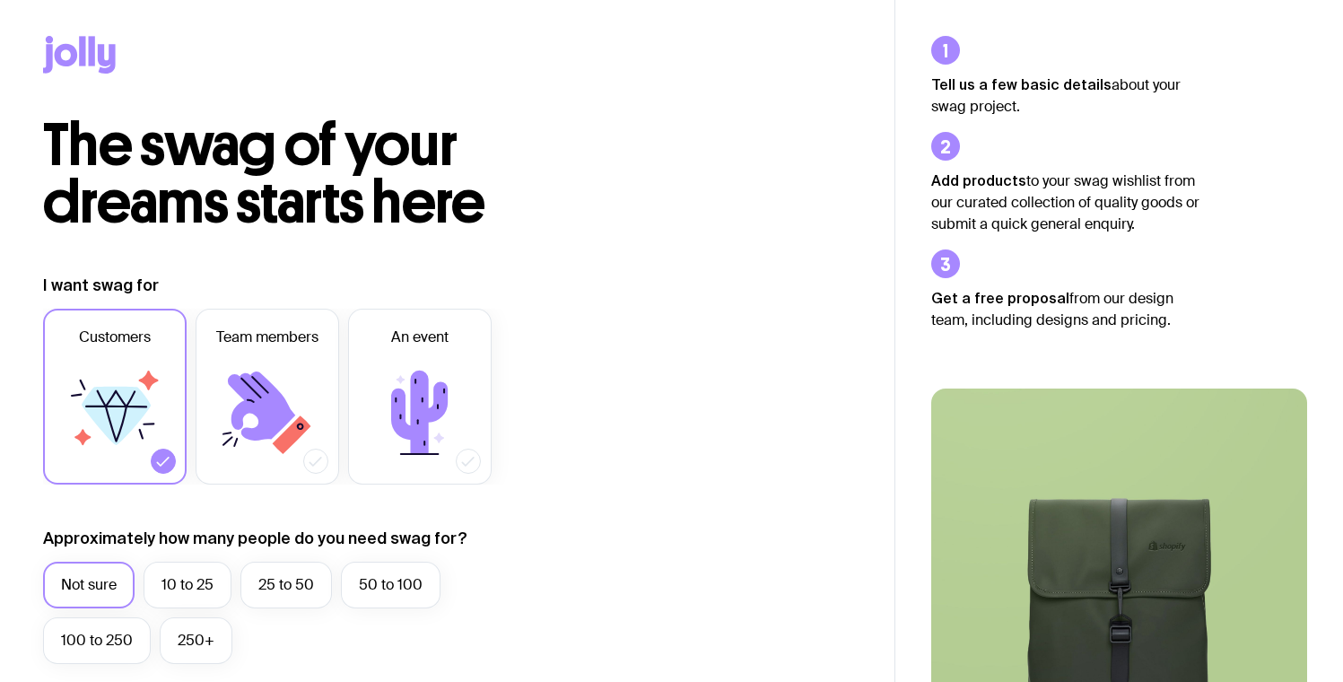 The width and height of the screenshot is (1343, 682). Describe the element at coordinates (1066, 95) in the screenshot. I see `p: about your swag project.` at that location.